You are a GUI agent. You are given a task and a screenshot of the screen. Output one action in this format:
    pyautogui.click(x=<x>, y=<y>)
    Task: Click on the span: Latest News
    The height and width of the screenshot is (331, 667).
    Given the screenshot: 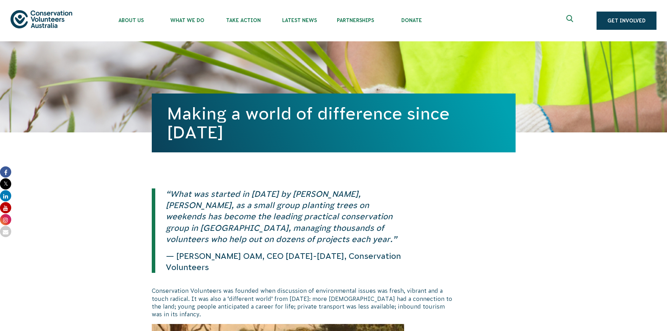 What is the action you would take?
    pyautogui.click(x=299, y=20)
    